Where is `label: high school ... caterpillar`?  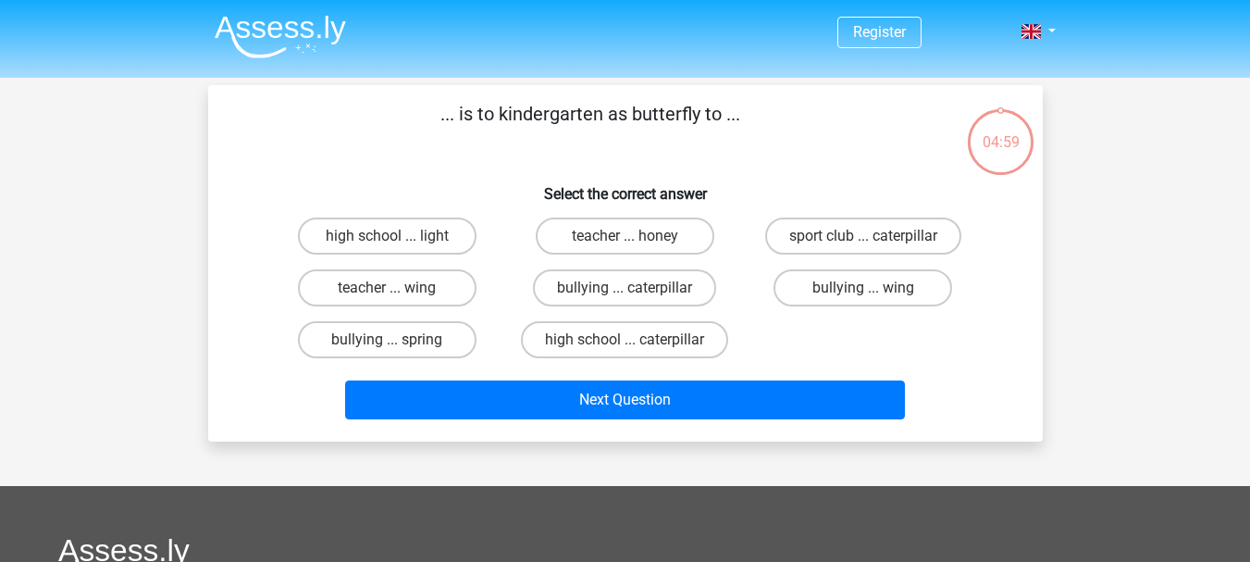
label: high school ... caterpillar is located at coordinates (625, 340).